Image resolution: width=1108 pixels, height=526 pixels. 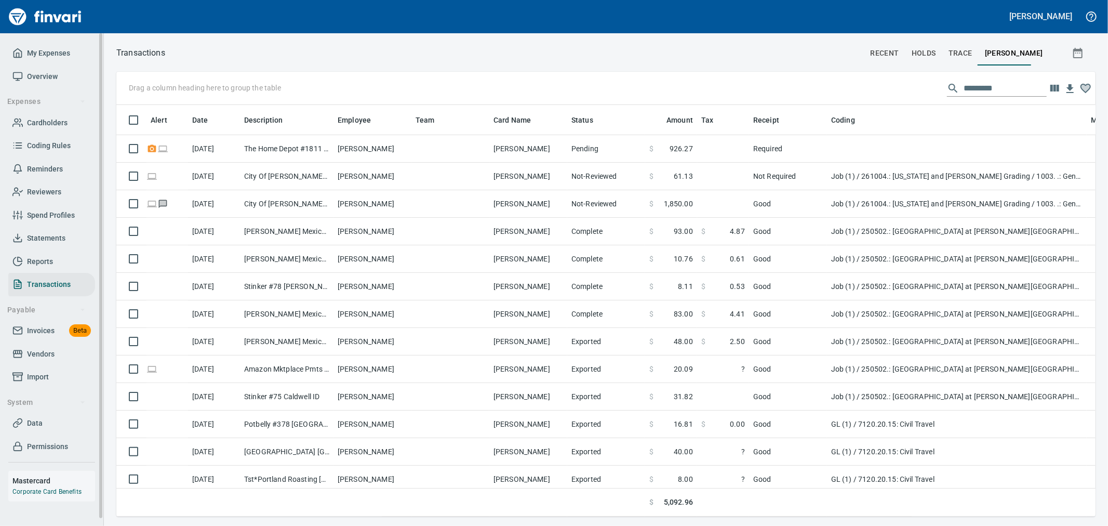 What do you see at coordinates (606, 149) in the screenshot?
I see `td: Pending` at bounding box center [606, 149].